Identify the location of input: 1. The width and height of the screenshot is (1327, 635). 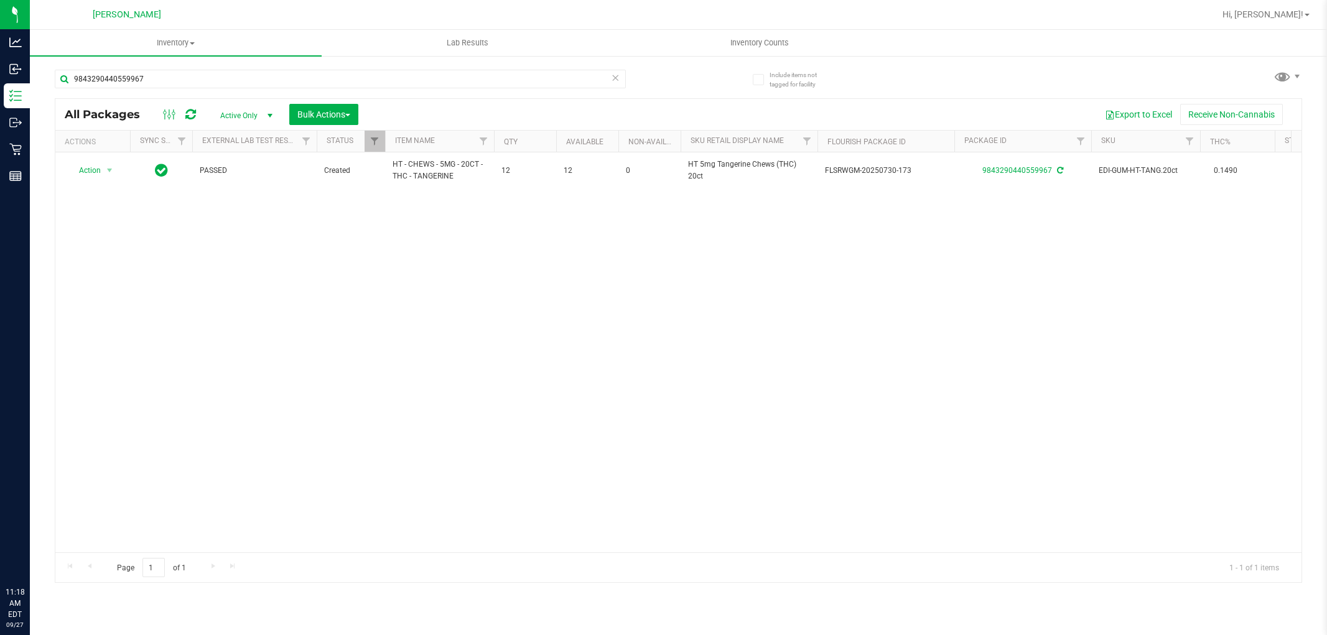
(154, 567).